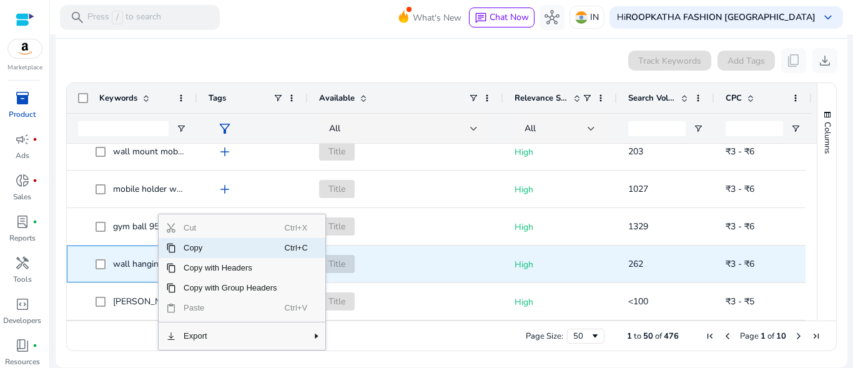 The height and width of the screenshot is (368, 853). What do you see at coordinates (217, 98) in the screenshot?
I see `span: Tags` at bounding box center [217, 98].